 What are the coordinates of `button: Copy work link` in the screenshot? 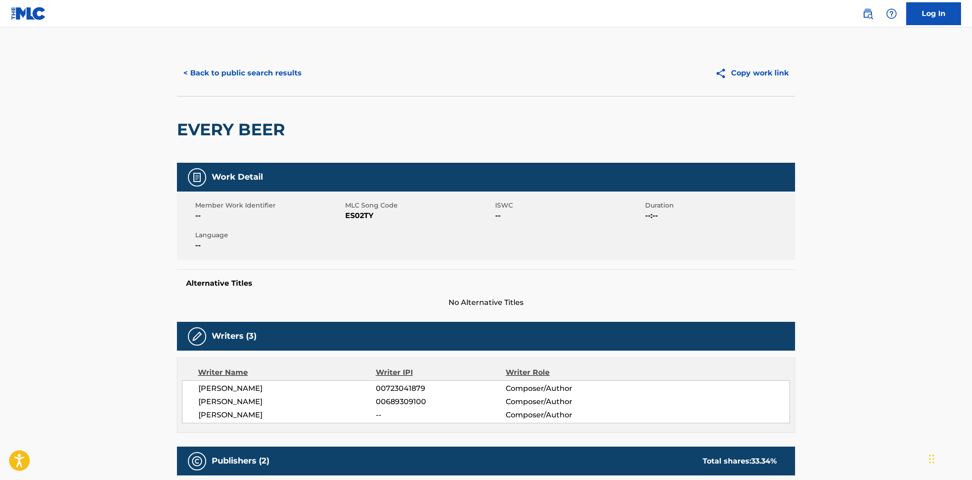 It's located at (752, 73).